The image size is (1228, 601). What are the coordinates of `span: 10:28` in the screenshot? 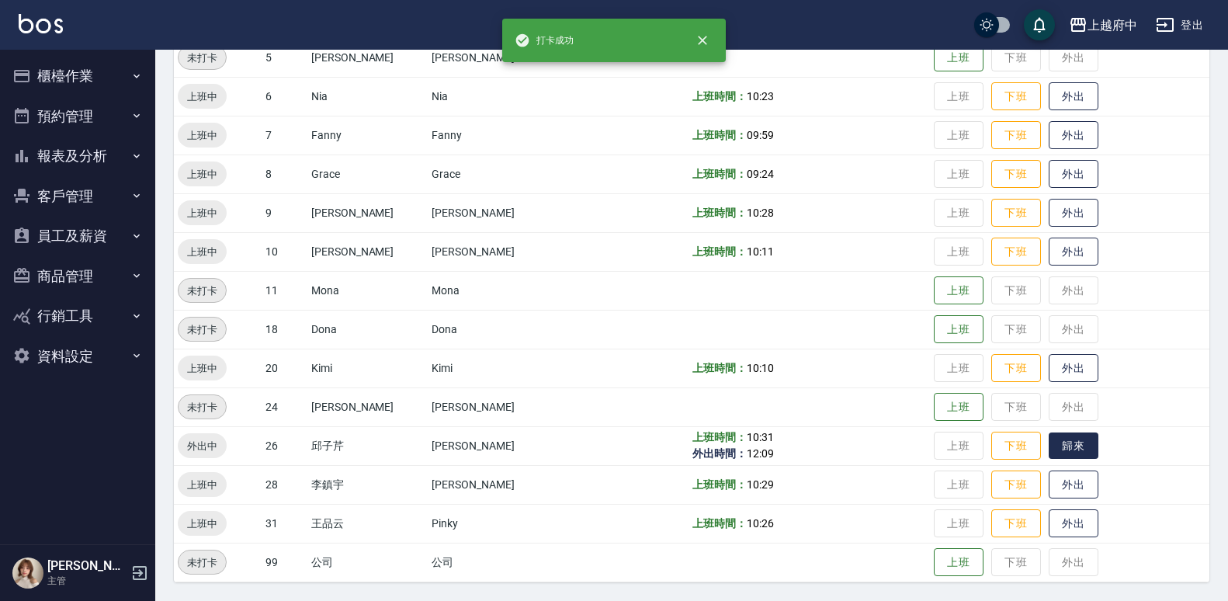 It's located at (760, 213).